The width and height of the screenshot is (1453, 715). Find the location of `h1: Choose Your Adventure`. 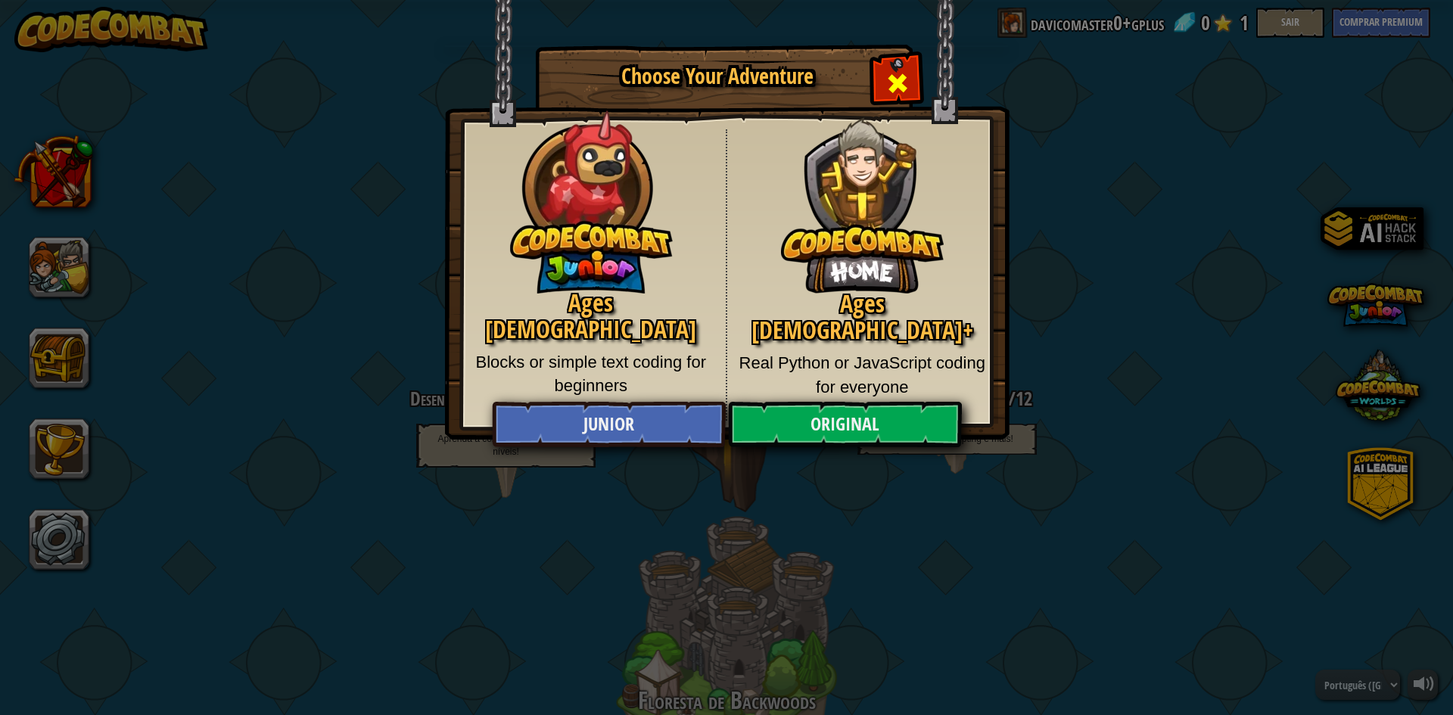

h1: Choose Your Adventure is located at coordinates (718, 76).